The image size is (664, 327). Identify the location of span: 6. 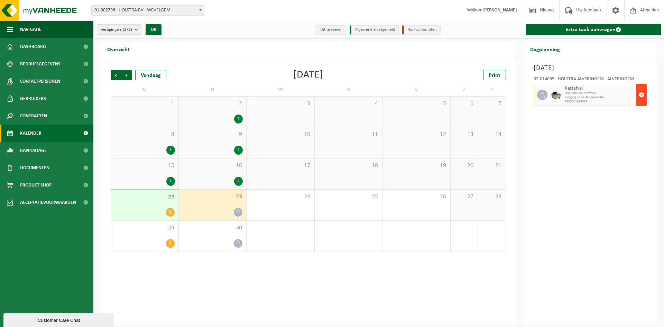
(464, 104).